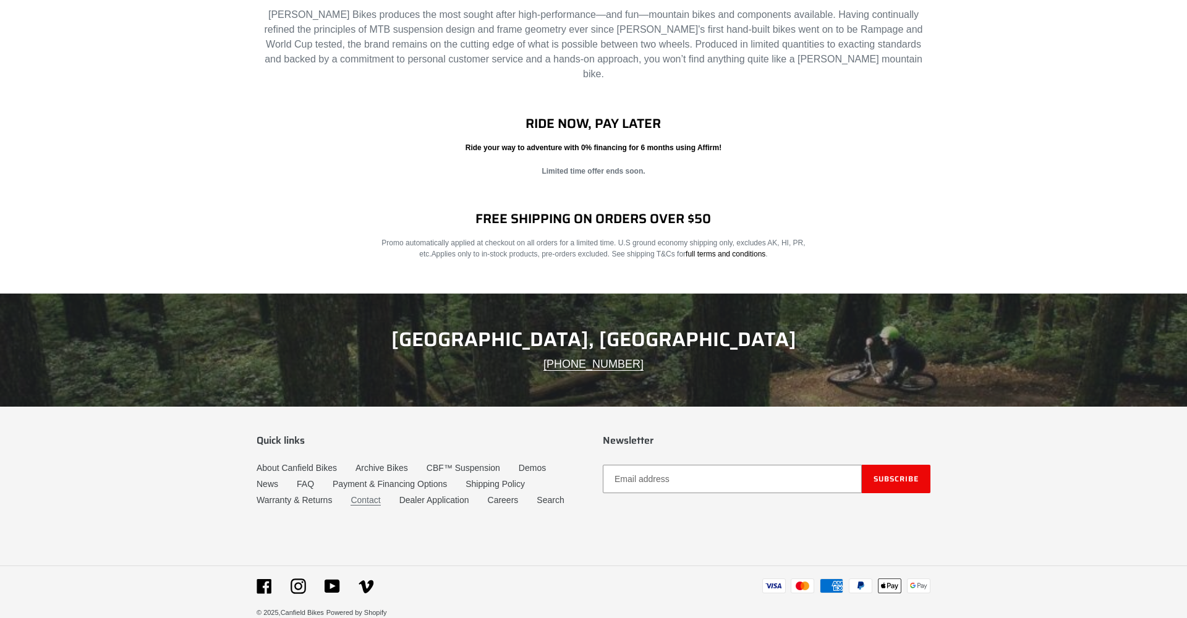 The height and width of the screenshot is (618, 1187). What do you see at coordinates (767, 440) in the screenshot?
I see `p: Newsletter` at bounding box center [767, 440].